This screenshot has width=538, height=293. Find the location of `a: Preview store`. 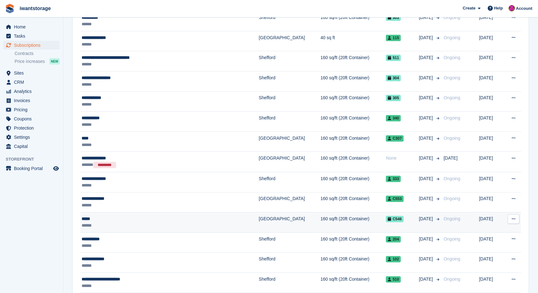

a: Preview store is located at coordinates (56, 168).